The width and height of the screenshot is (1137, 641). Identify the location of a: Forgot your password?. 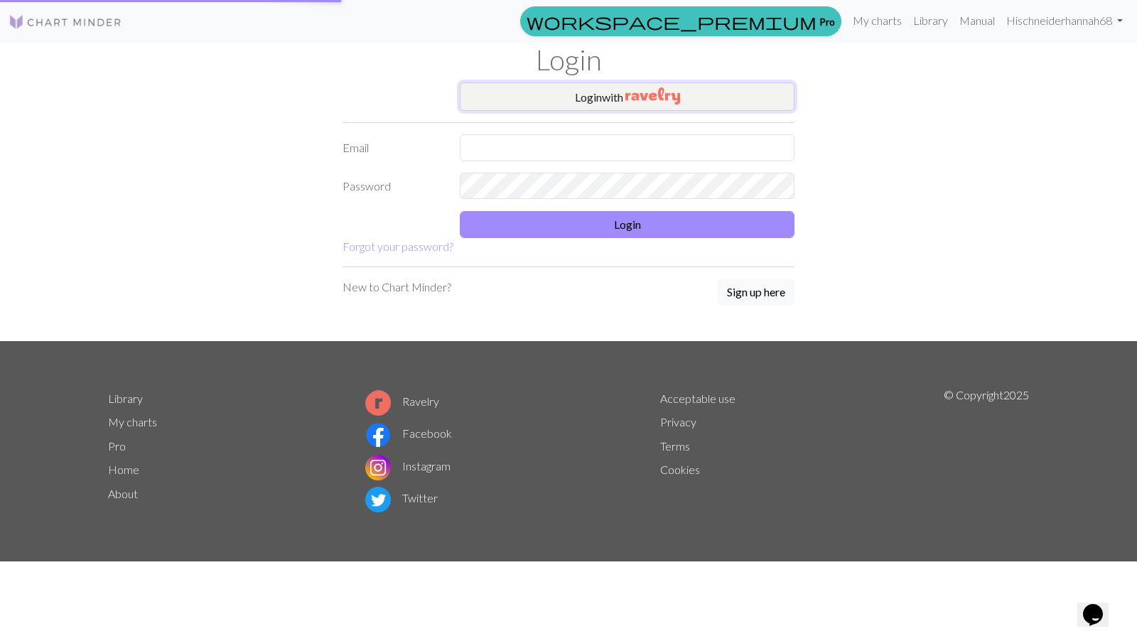
(398, 246).